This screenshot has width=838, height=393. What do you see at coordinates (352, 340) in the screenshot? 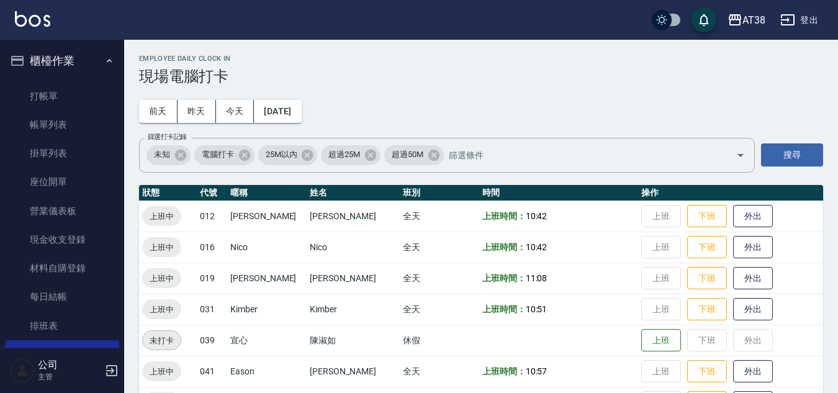
I see `td: 陳淑如` at bounding box center [352, 340].